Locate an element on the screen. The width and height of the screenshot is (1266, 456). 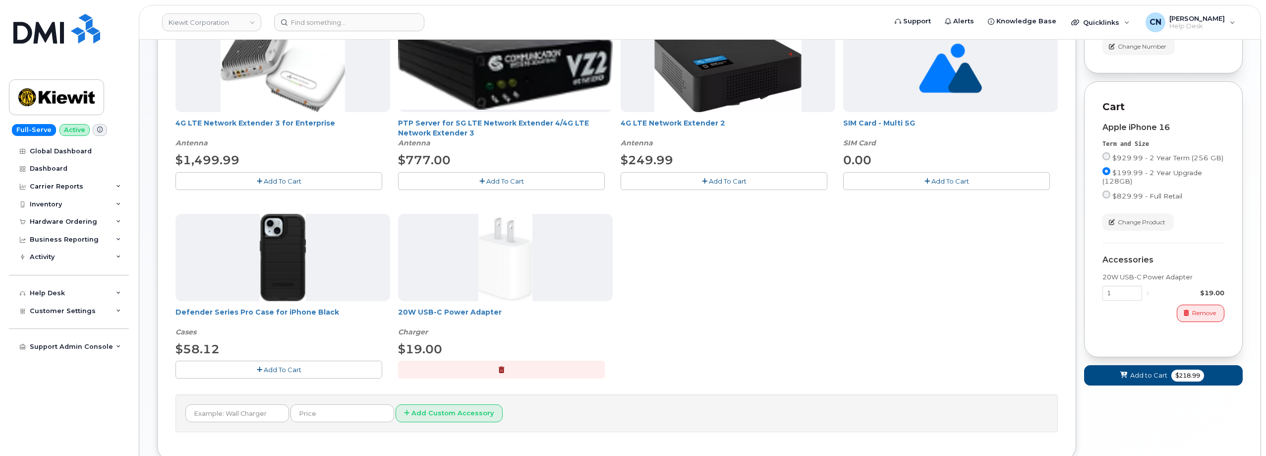
span: Change Product is located at coordinates (1142, 222).